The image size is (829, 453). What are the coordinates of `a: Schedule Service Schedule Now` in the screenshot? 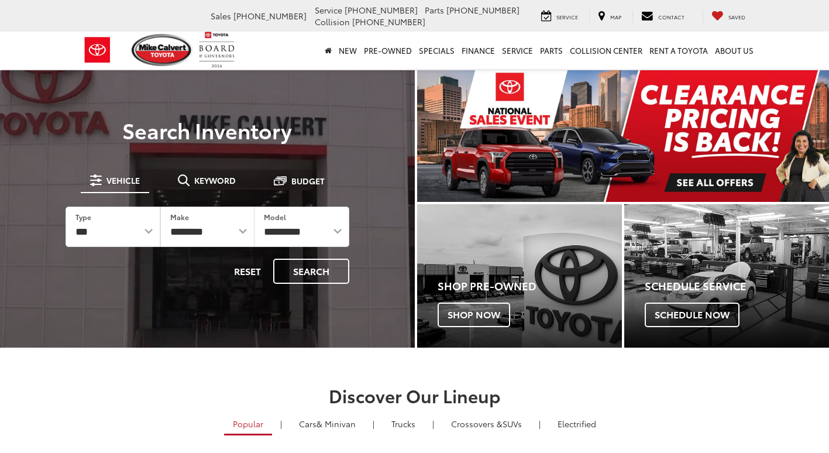 It's located at (726, 275).